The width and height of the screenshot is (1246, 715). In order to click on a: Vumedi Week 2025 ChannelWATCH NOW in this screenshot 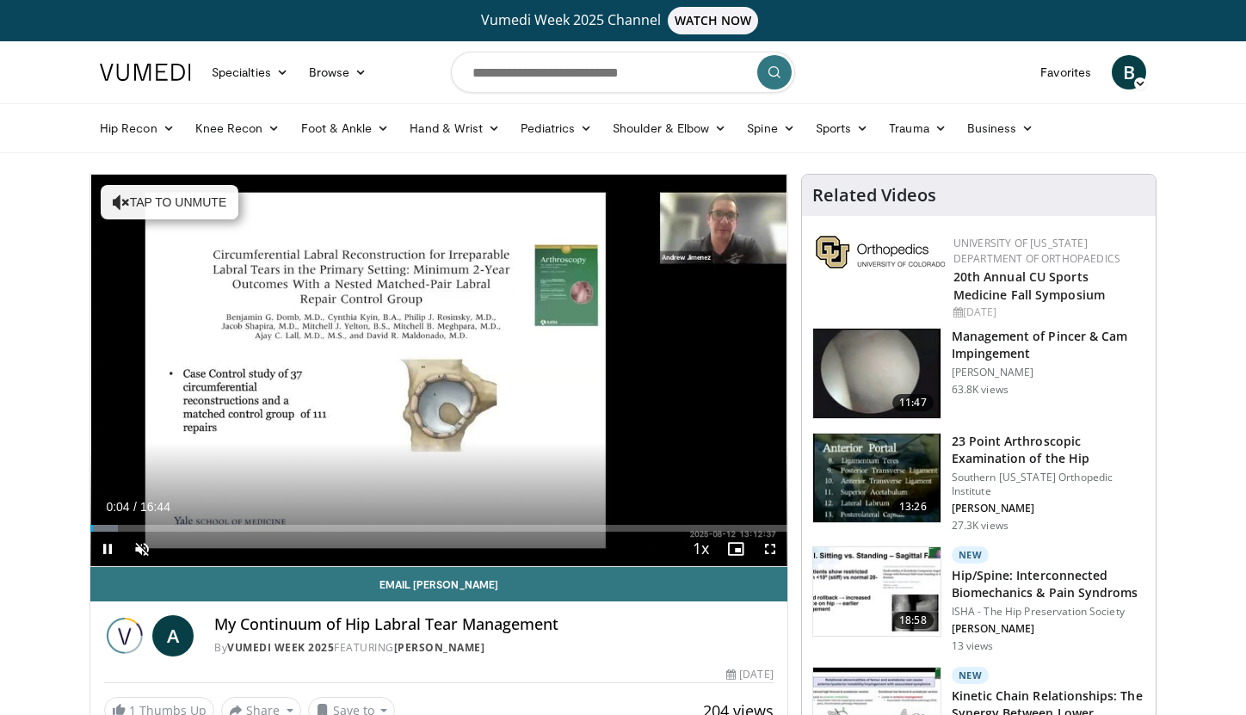, I will do `click(623, 21)`.